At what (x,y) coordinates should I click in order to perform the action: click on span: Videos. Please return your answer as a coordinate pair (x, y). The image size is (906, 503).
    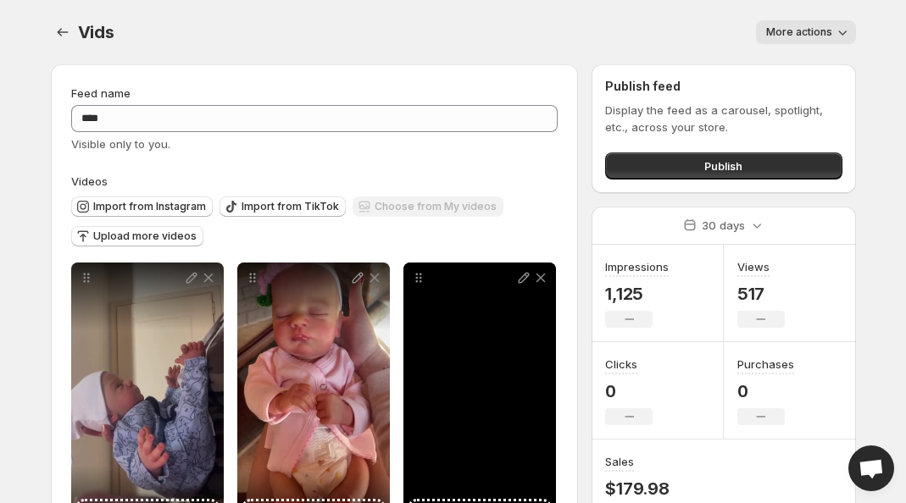
    Looking at the image, I should click on (89, 181).